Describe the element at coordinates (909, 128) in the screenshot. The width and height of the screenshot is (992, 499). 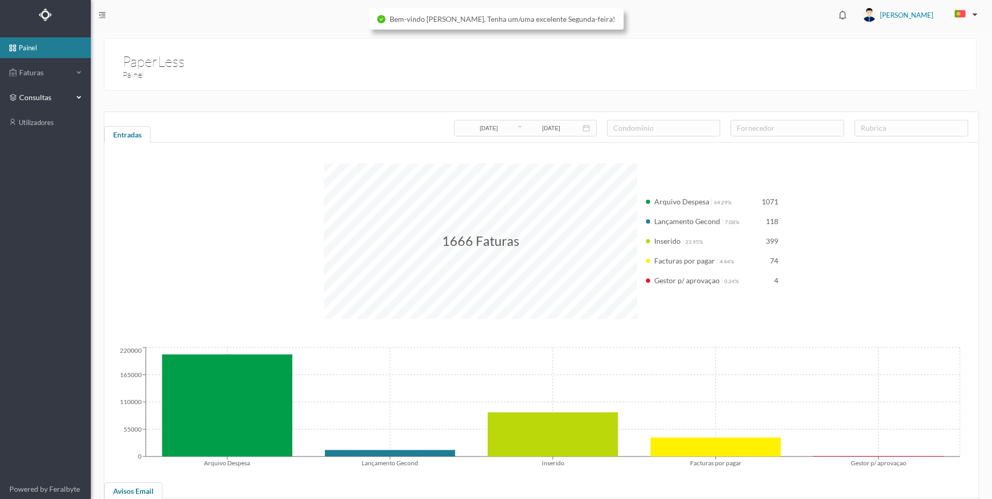
I see `div: rubrica` at that location.